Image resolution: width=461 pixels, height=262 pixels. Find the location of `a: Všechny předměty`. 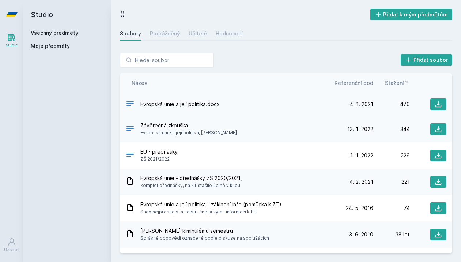

a: Všechny předměty is located at coordinates (54, 33).